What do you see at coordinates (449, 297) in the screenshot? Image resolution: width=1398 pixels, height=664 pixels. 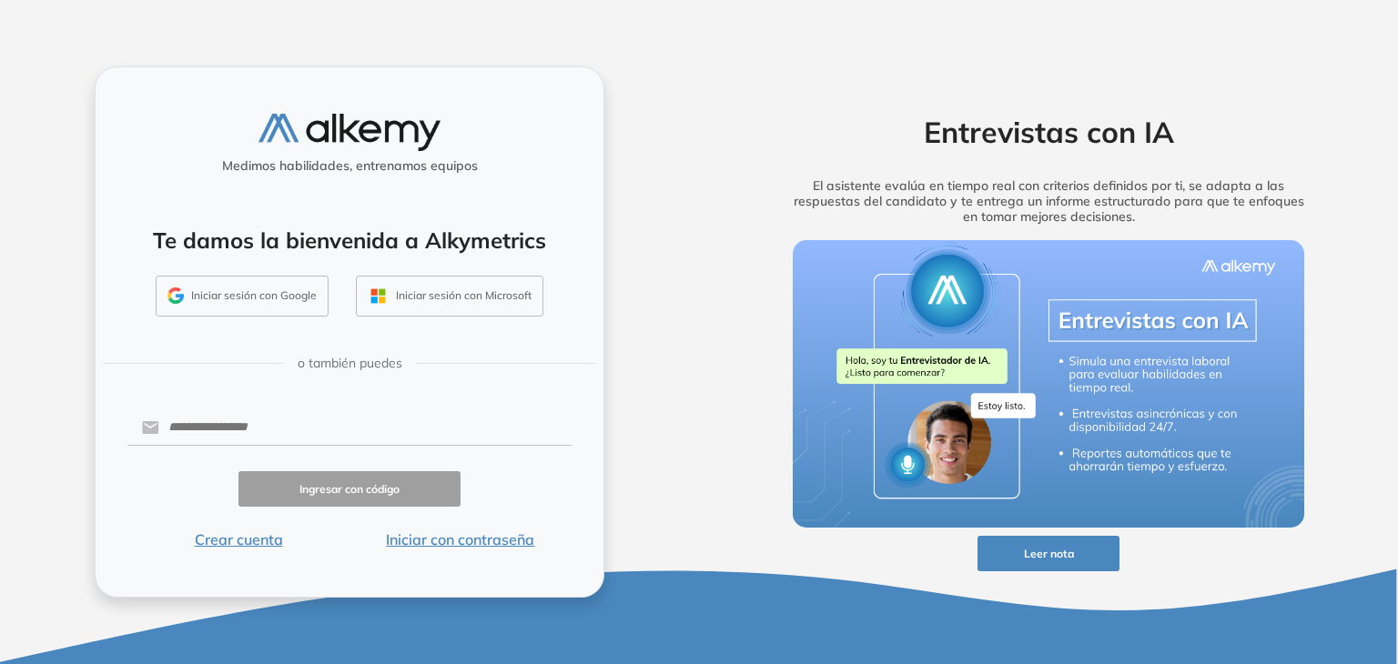 I see `button: Iniciar sesión con Microsoft` at bounding box center [449, 297].